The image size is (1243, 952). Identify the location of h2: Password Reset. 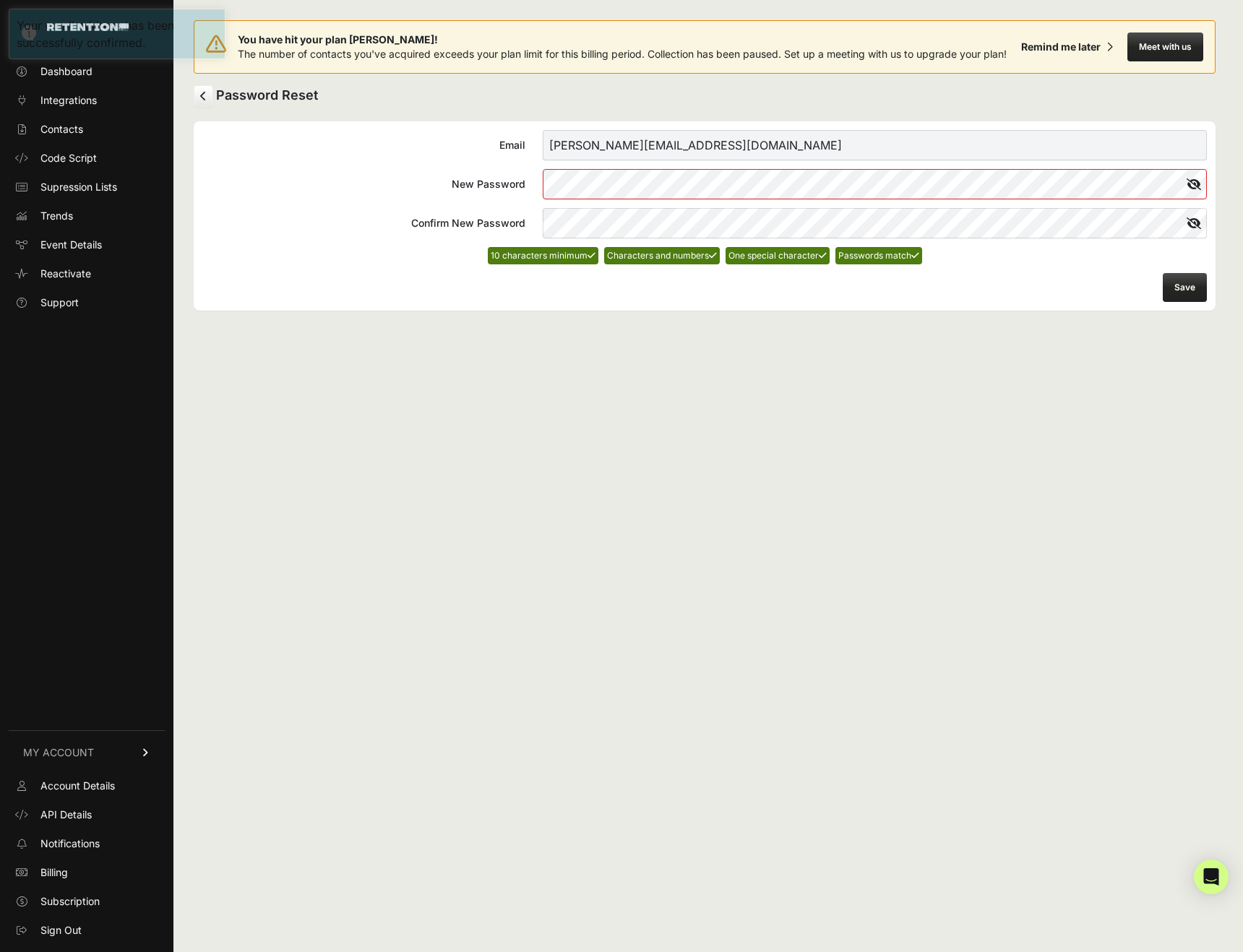
(704, 96).